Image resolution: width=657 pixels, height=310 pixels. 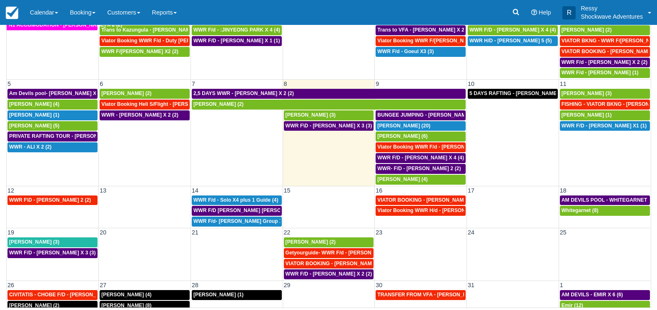 What do you see at coordinates (471, 232) in the screenshot?
I see `span: 24` at bounding box center [471, 232].